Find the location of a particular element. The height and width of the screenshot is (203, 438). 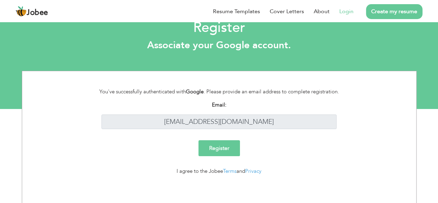

a: Privacy is located at coordinates (253, 171).